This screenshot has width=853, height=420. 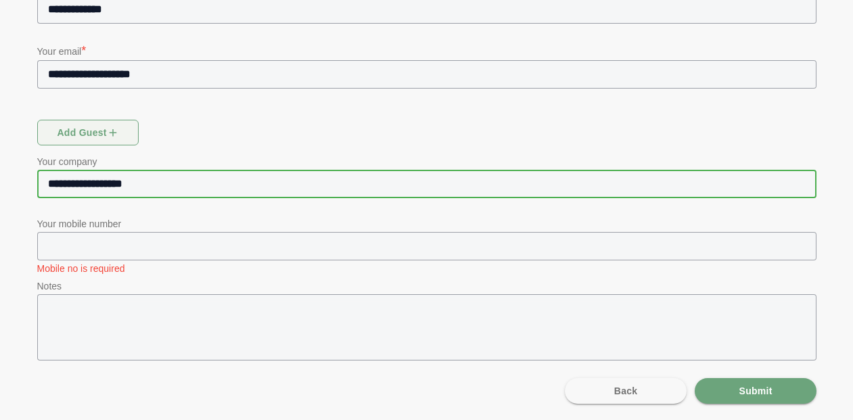 I want to click on button: Back, so click(x=626, y=391).